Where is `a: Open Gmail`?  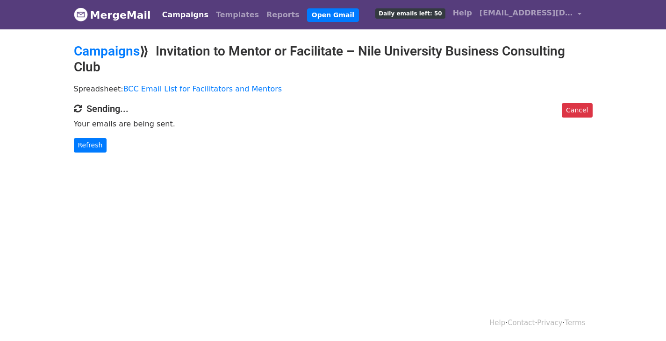 a: Open Gmail is located at coordinates (333, 15).